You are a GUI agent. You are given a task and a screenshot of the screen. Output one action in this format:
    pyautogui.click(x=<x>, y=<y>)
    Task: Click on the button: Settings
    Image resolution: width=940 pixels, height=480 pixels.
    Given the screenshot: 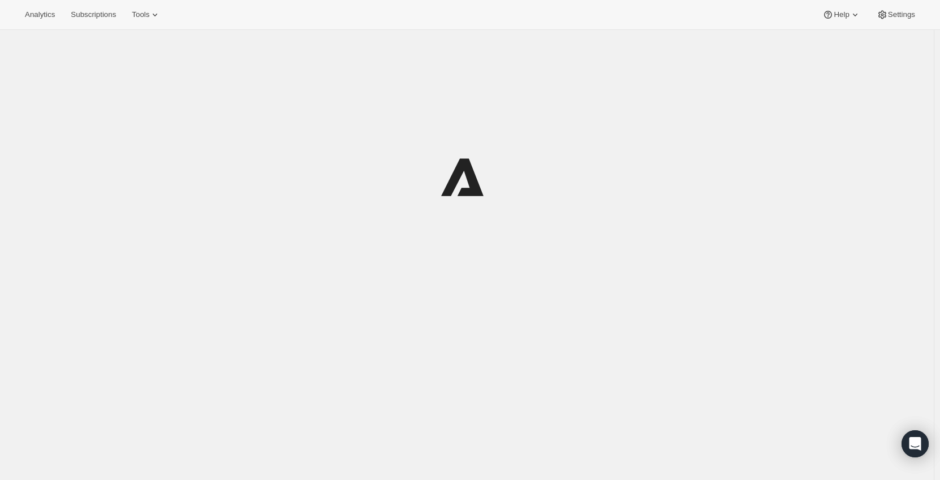 What is the action you would take?
    pyautogui.click(x=895, y=15)
    